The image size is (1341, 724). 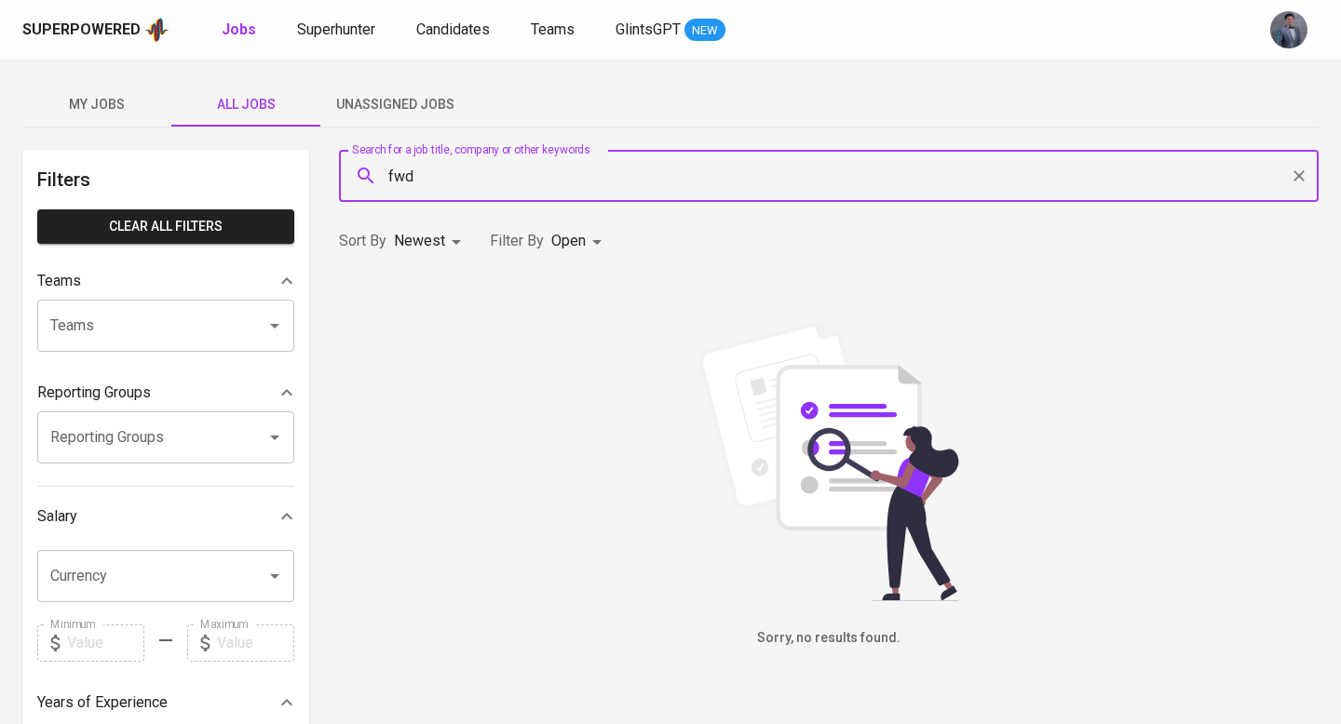 What do you see at coordinates (430, 241) in the screenshot?
I see `div: Newest` at bounding box center [430, 241].